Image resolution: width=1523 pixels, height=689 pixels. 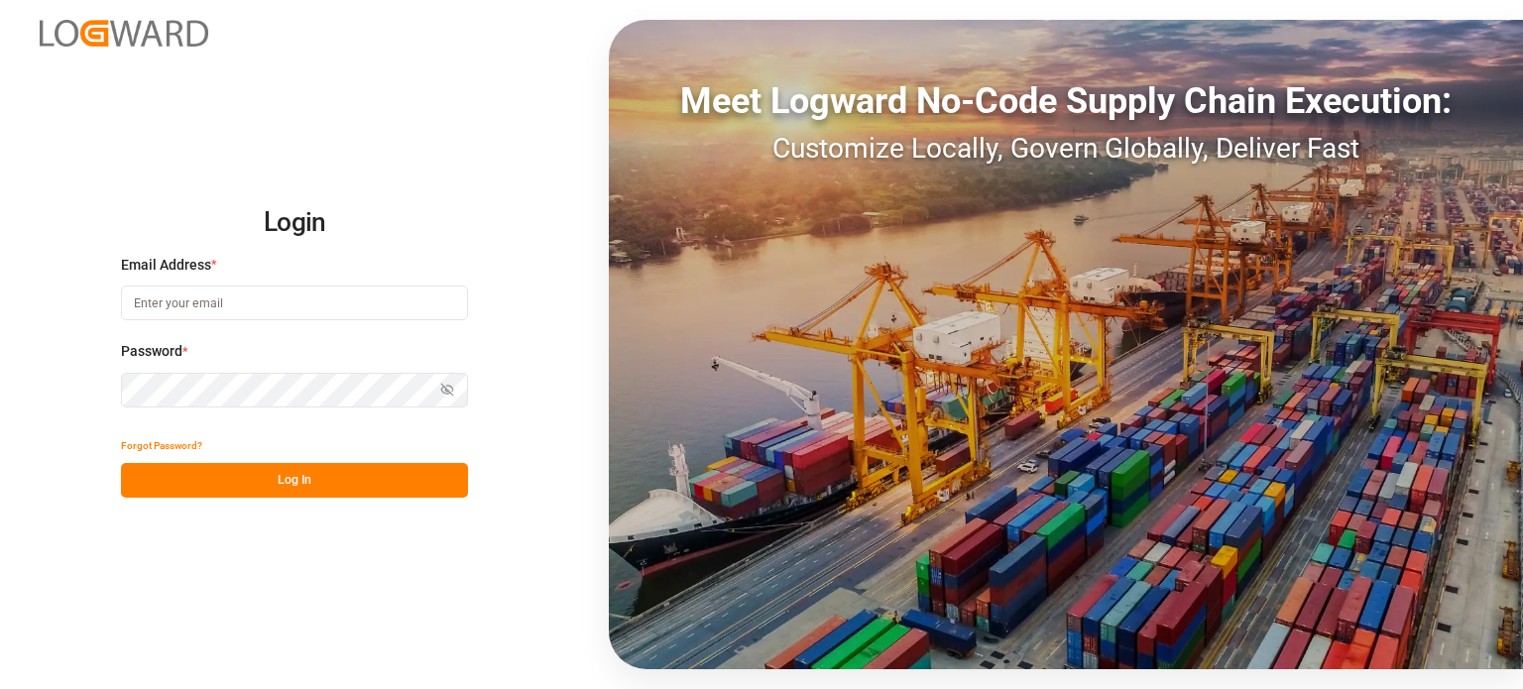 I want to click on img: Logward_new_orange.png, so click(x=124, y=33).